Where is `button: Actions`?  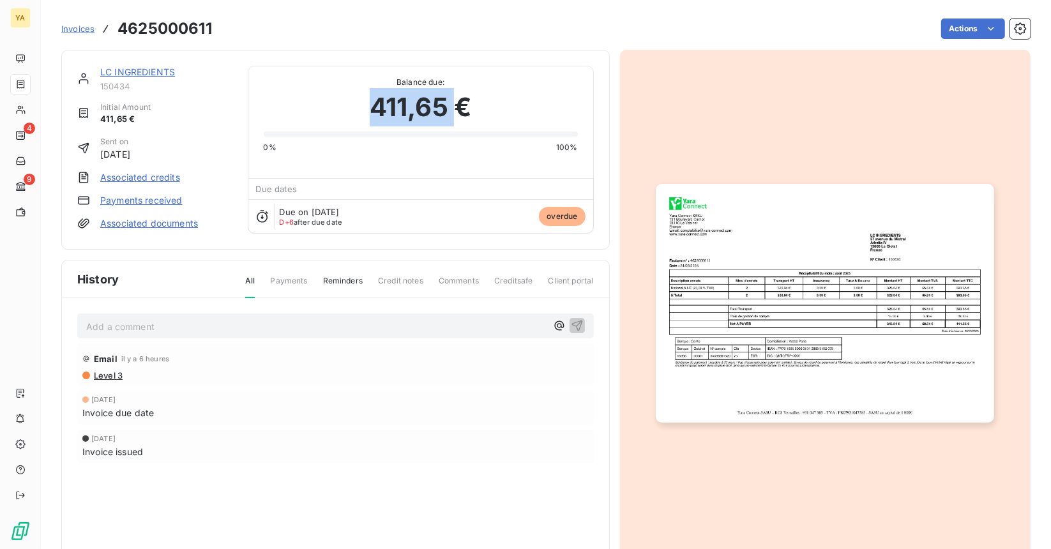
button: Actions is located at coordinates (973, 29).